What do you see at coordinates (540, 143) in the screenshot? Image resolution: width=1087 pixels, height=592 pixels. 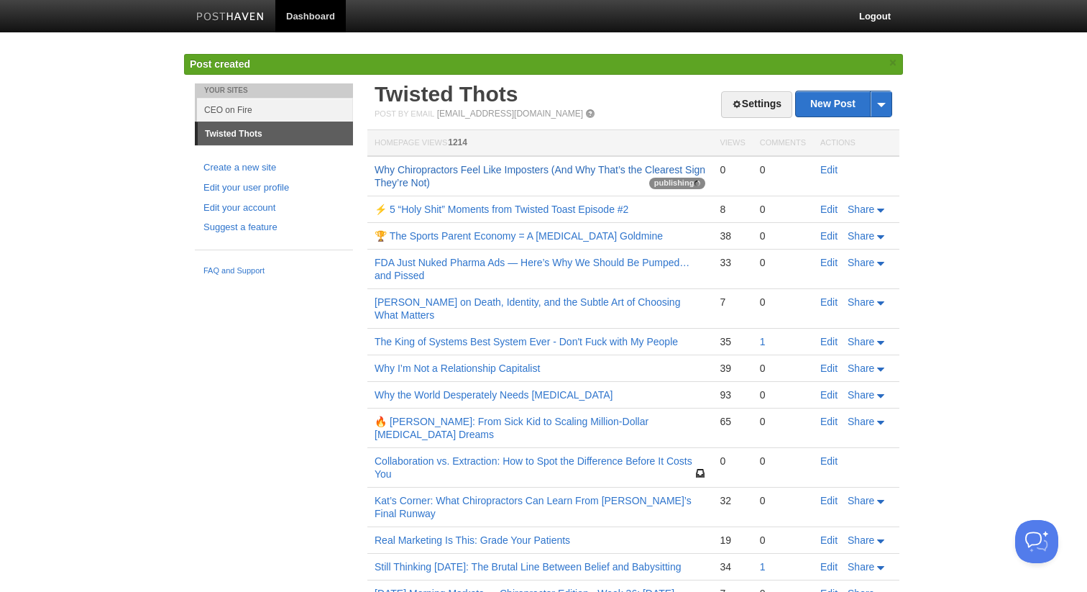 I see `th: Homepage Views` at bounding box center [540, 143].